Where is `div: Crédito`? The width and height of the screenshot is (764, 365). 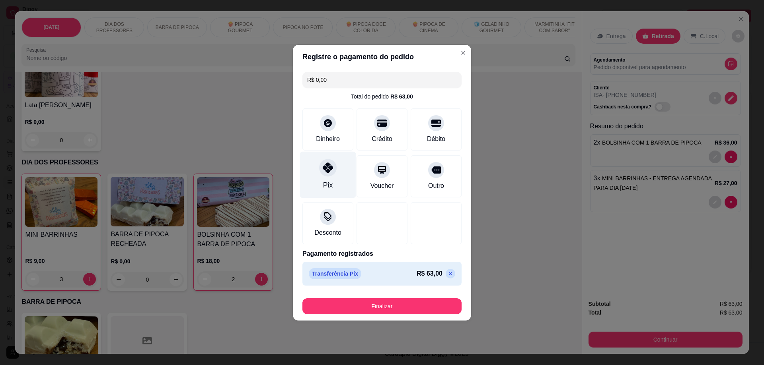
div: Crédito is located at coordinates (382, 139).